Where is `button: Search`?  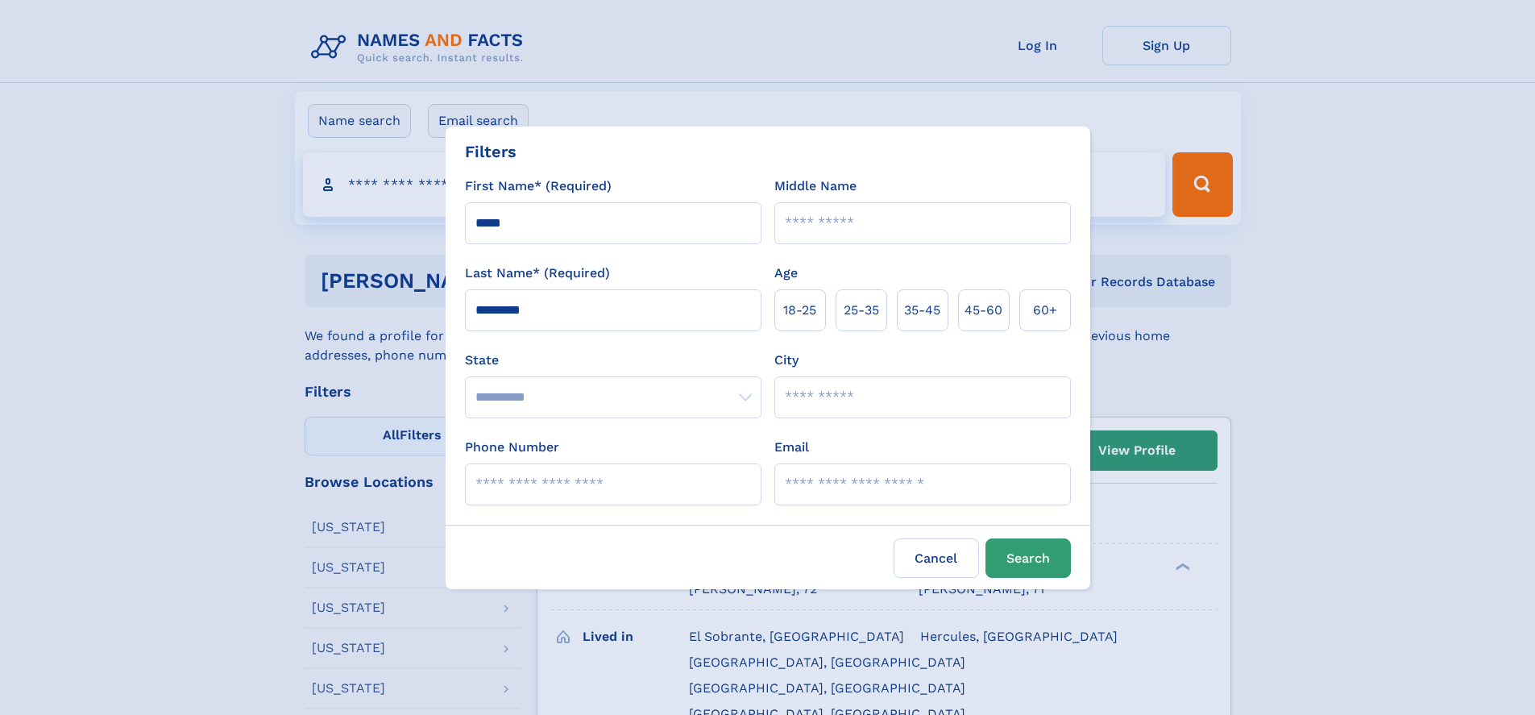
button: Search is located at coordinates (1028, 558).